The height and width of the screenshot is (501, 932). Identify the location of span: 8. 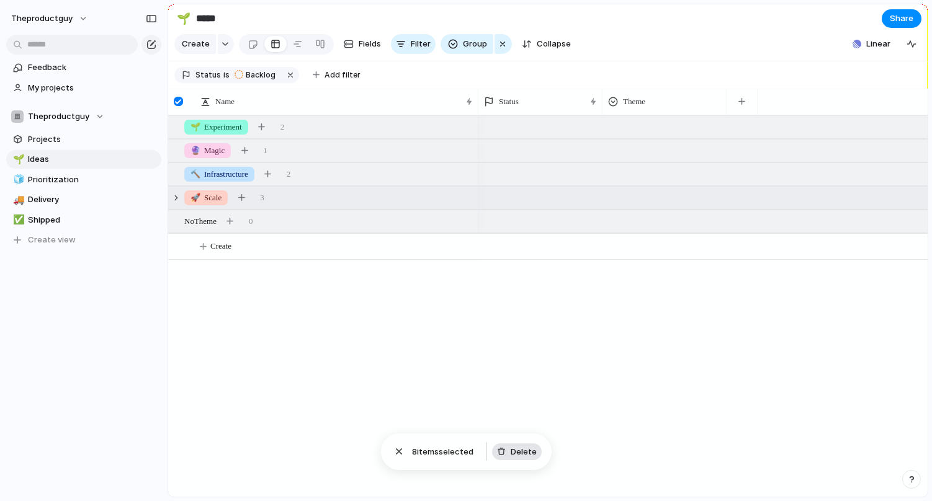
(414, 452).